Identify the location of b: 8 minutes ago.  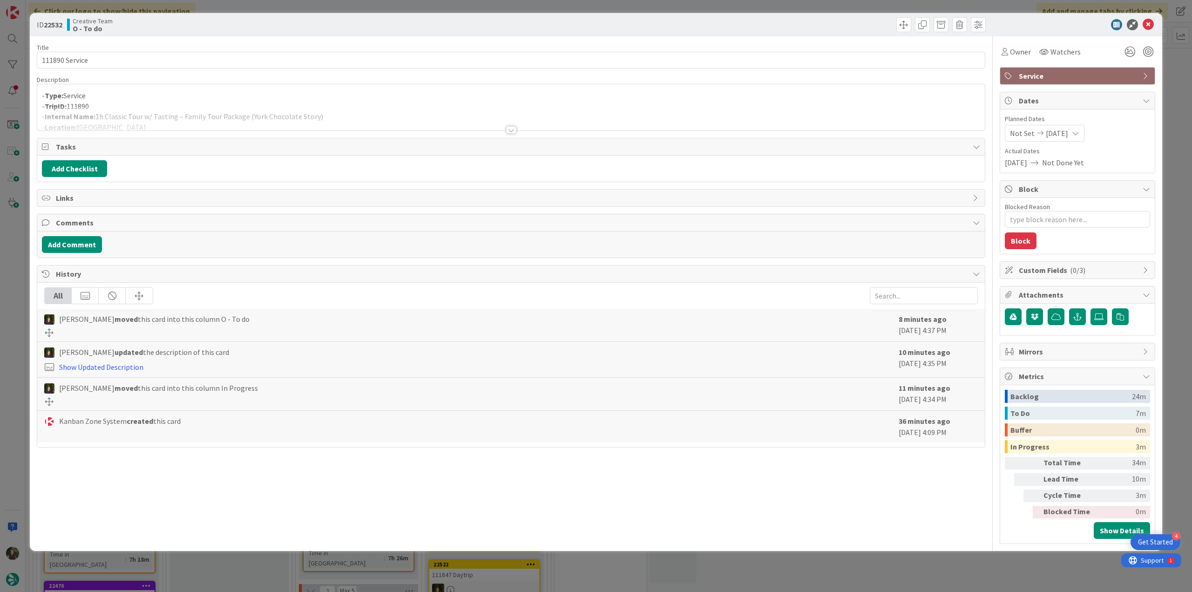
(923, 319).